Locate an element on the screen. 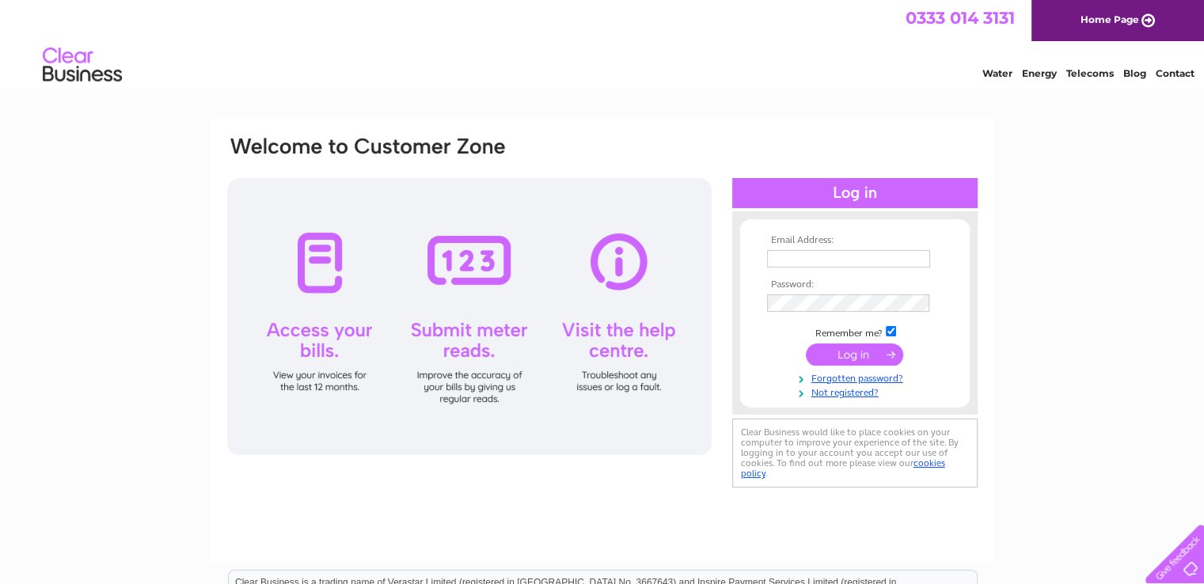 The width and height of the screenshot is (1204, 584). td: Remember me? is located at coordinates (855, 332).